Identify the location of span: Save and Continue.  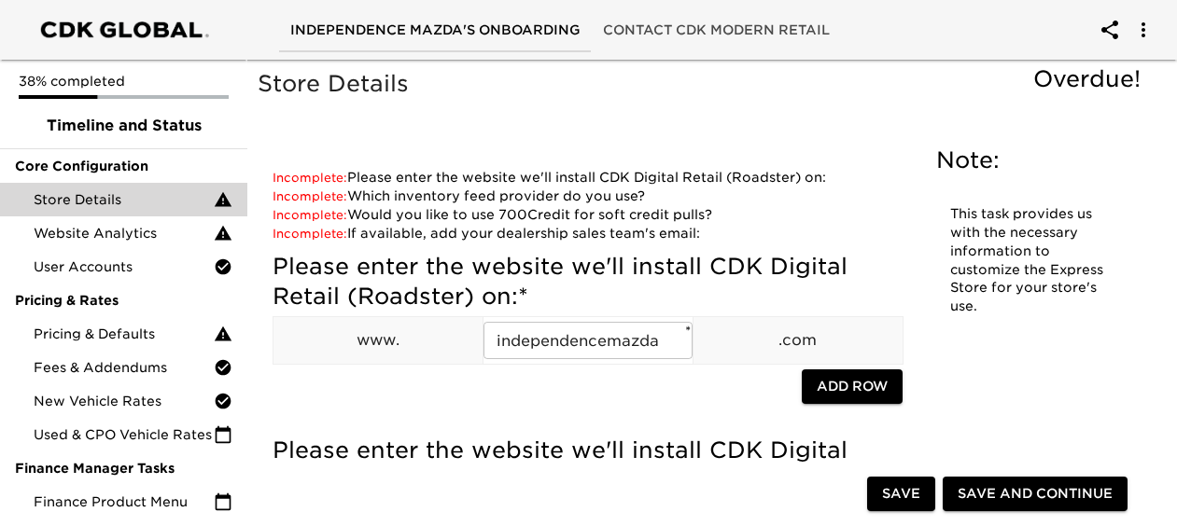
(1035, 495).